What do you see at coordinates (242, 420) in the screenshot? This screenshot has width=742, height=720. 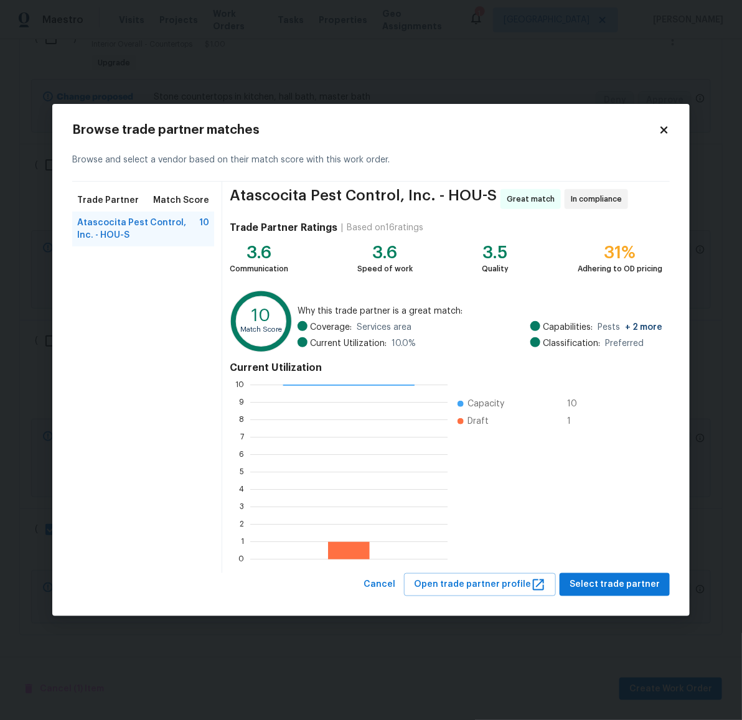 I see `text: 8` at bounding box center [242, 420].